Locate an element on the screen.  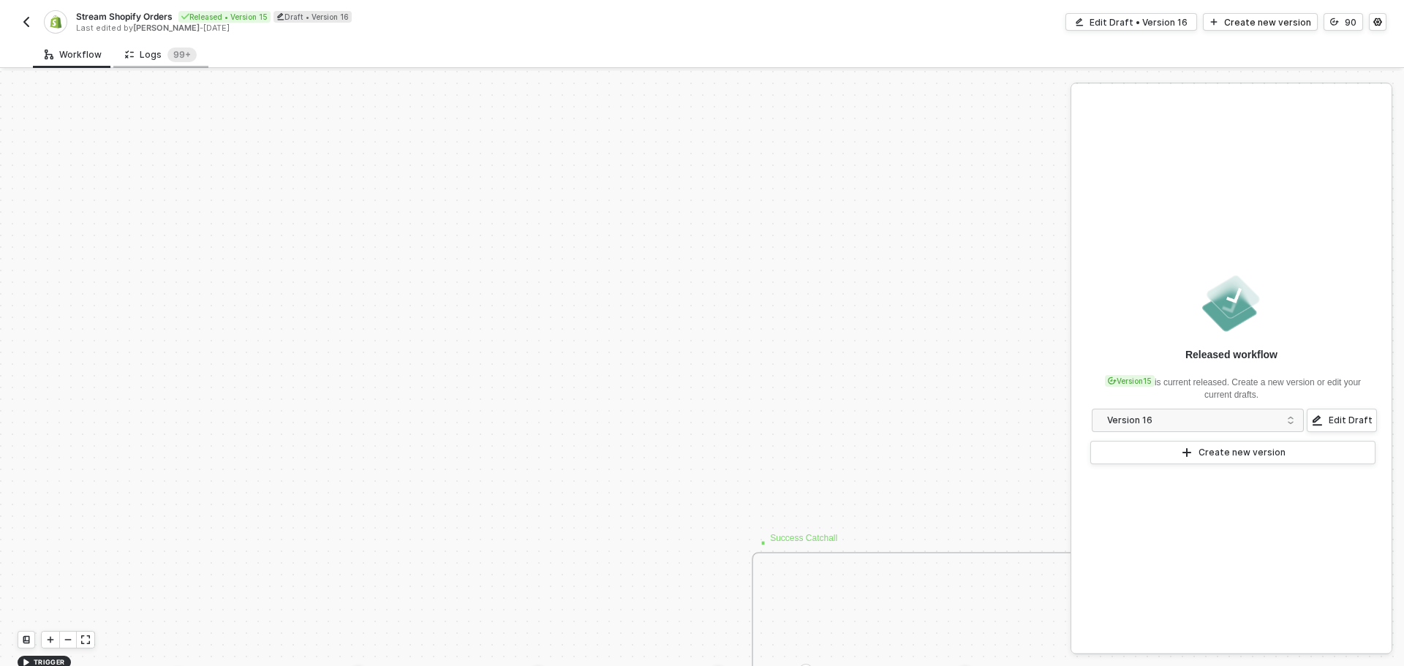
div: Workflow is located at coordinates (73, 55).